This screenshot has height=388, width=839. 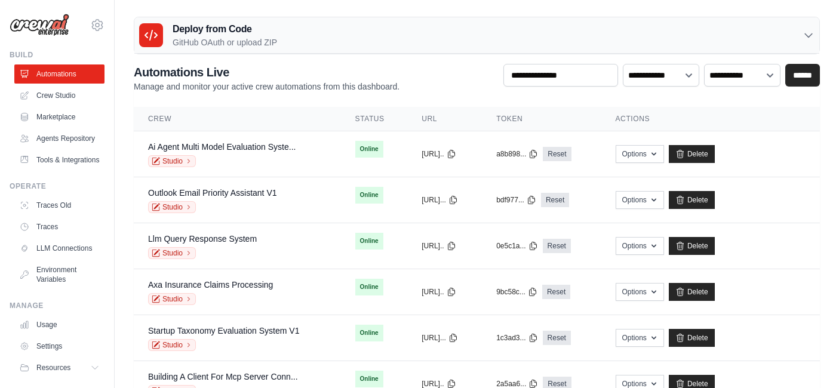 I want to click on a: Crew Studio, so click(x=59, y=96).